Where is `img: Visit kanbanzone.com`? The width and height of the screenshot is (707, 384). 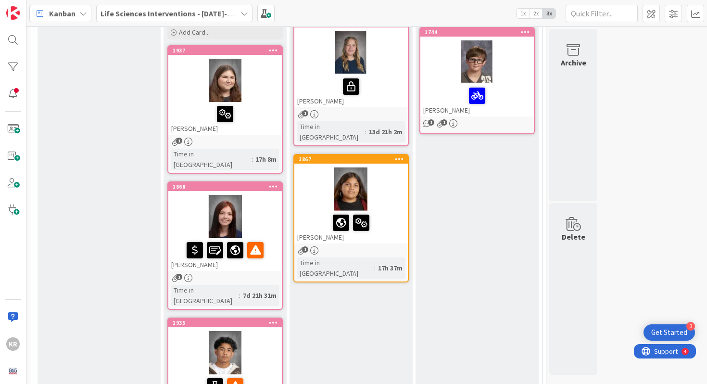
img: Visit kanbanzone.com is located at coordinates (13, 13).